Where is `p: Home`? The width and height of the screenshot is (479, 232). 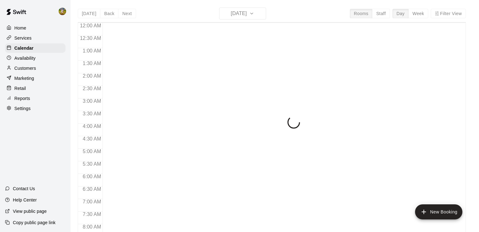 p: Home is located at coordinates (20, 28).